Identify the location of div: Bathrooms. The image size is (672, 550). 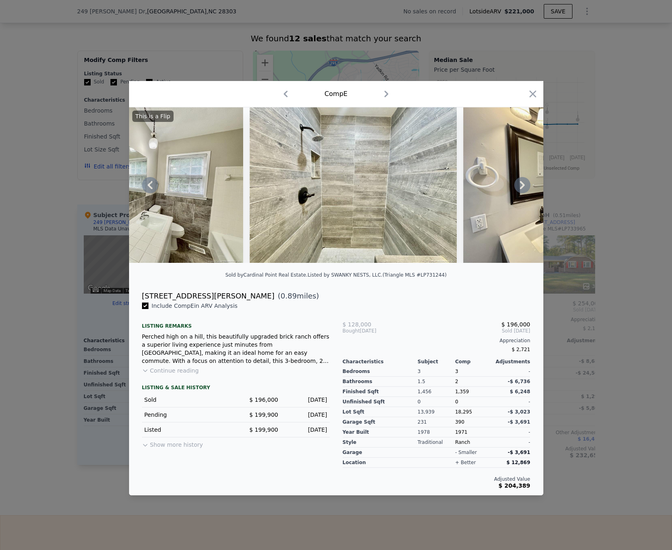
(381, 381).